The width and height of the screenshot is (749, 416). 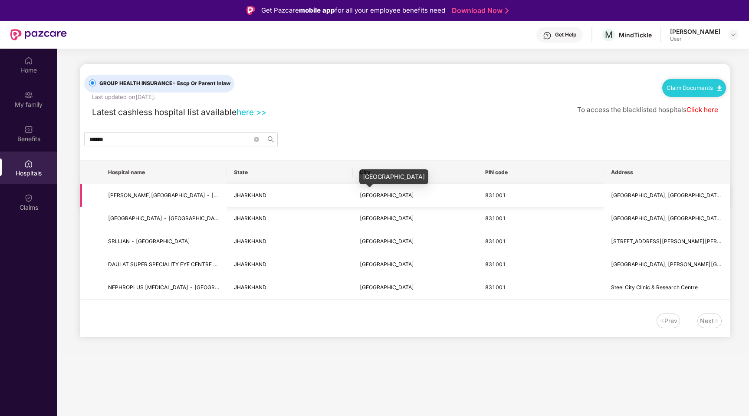 What do you see at coordinates (201, 83) in the screenshot?
I see `span: - Escp Or Parent Inlaw` at bounding box center [201, 83].